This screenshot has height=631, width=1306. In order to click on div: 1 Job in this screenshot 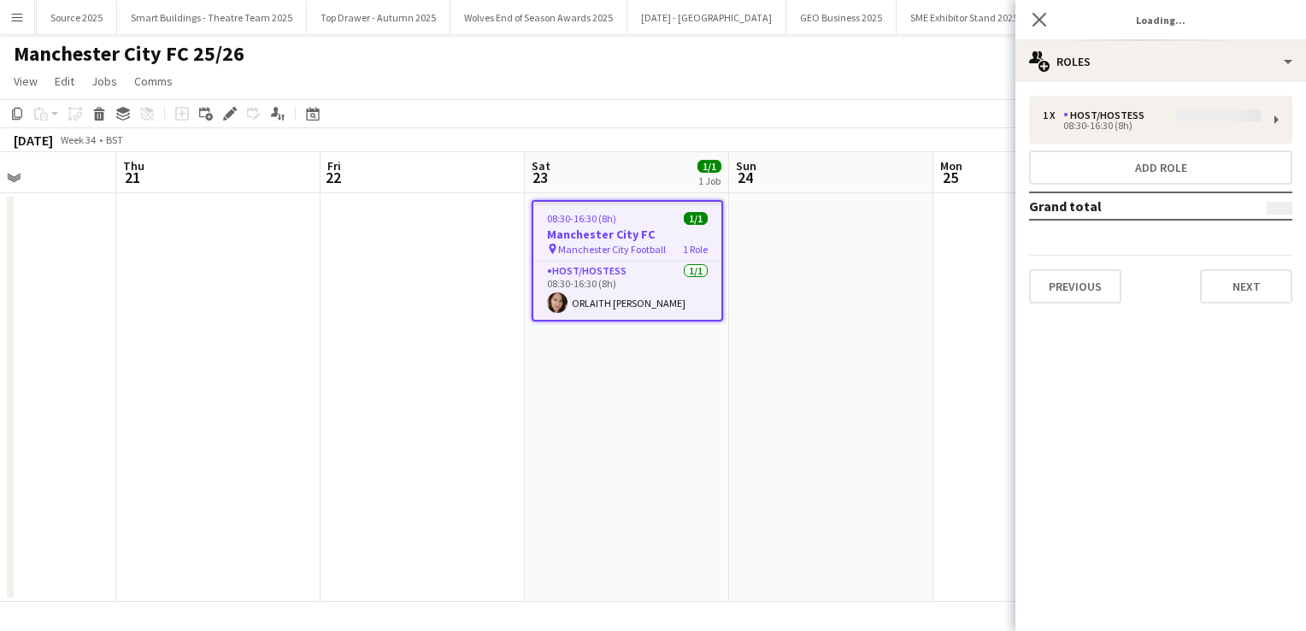, I will do `click(709, 180)`.